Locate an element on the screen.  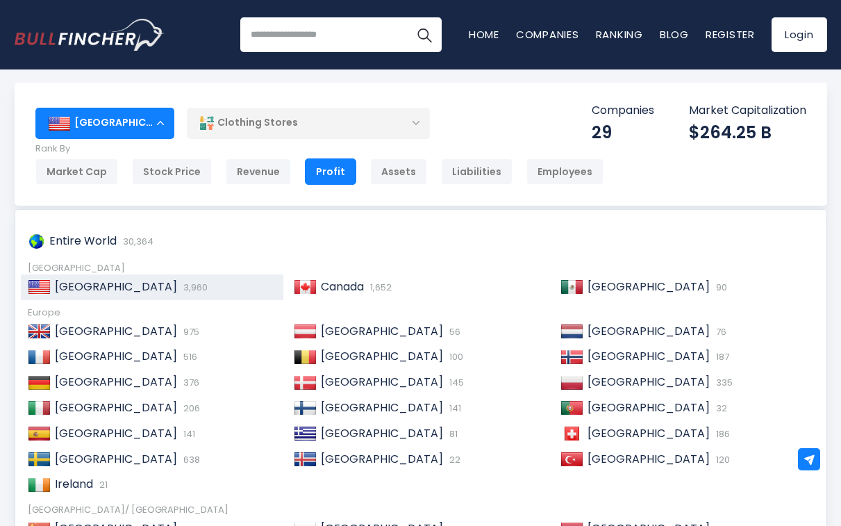
span: 1,652 is located at coordinates (379, 287).